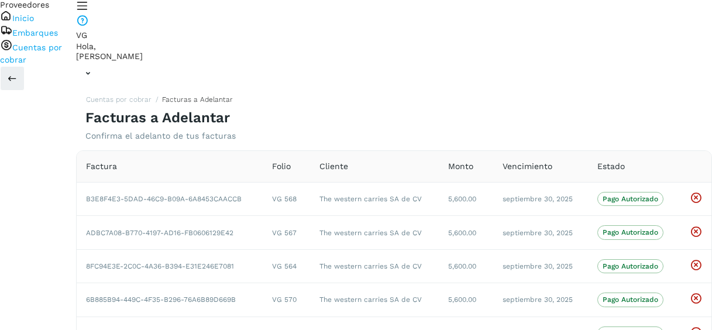 The image size is (712, 330). What do you see at coordinates (286, 198) in the screenshot?
I see `td: VG 568` at bounding box center [286, 198].